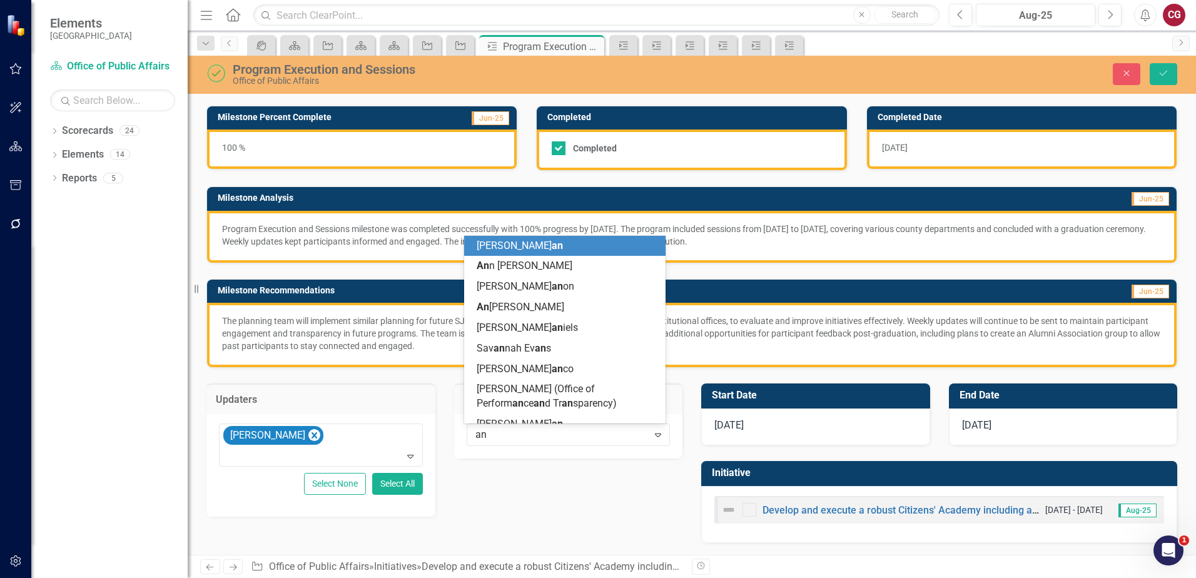  I want to click on h3: Milestone Recommendations, so click(576, 290).